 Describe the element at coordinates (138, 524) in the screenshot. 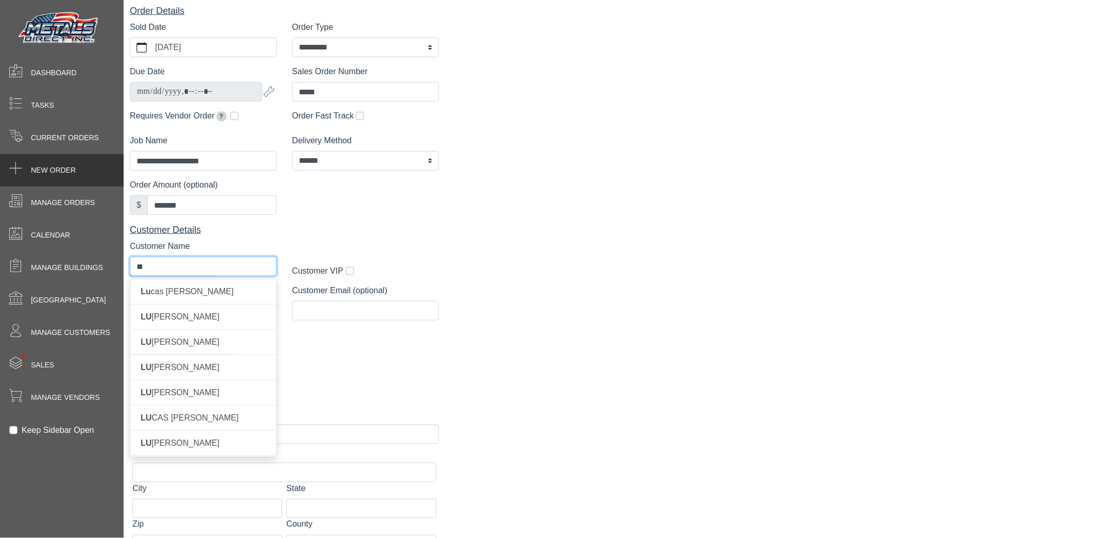

I see `label: Zip` at that location.